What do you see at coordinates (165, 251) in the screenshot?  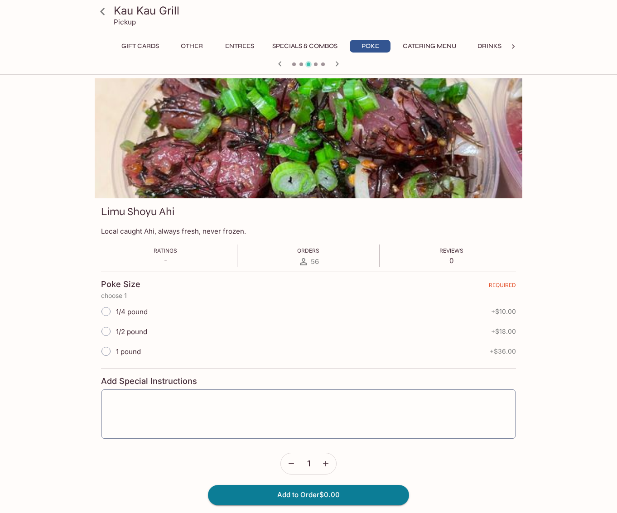 I see `span: Ratings` at bounding box center [165, 251].